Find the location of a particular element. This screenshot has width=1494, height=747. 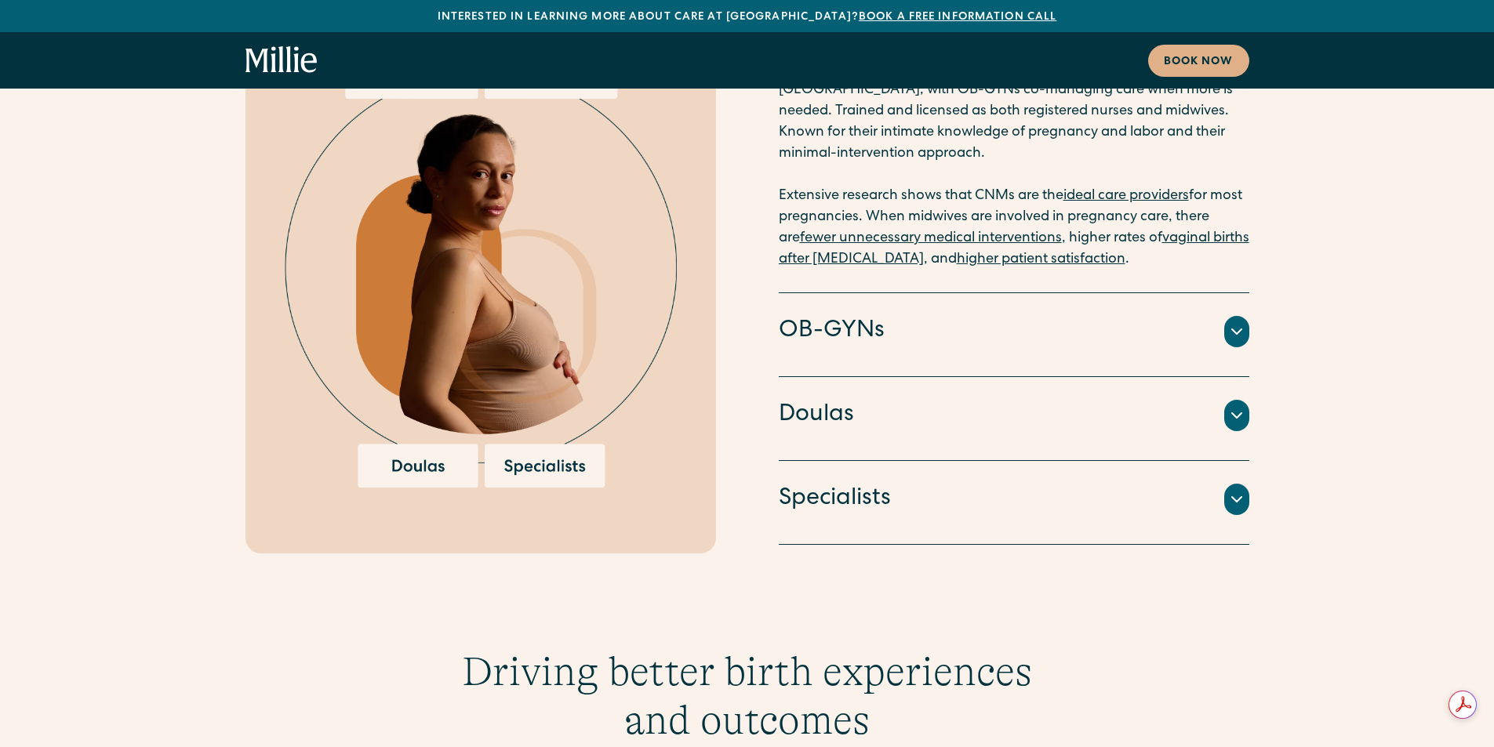

h3: Driving better birth experiences and outcomes is located at coordinates (747, 696).